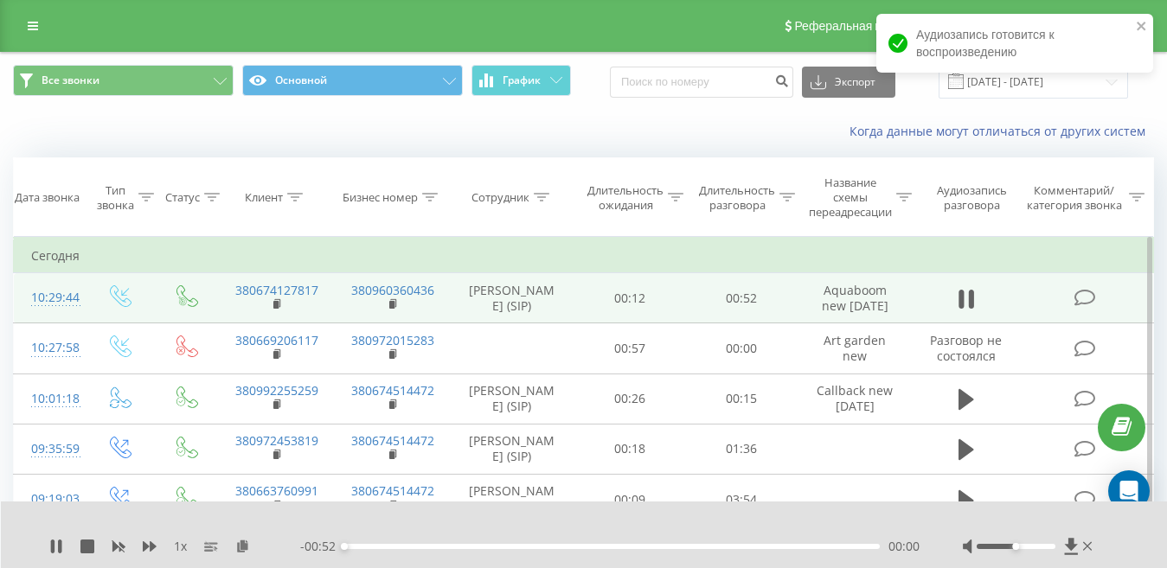  I want to click on td: 01:36, so click(741, 449).